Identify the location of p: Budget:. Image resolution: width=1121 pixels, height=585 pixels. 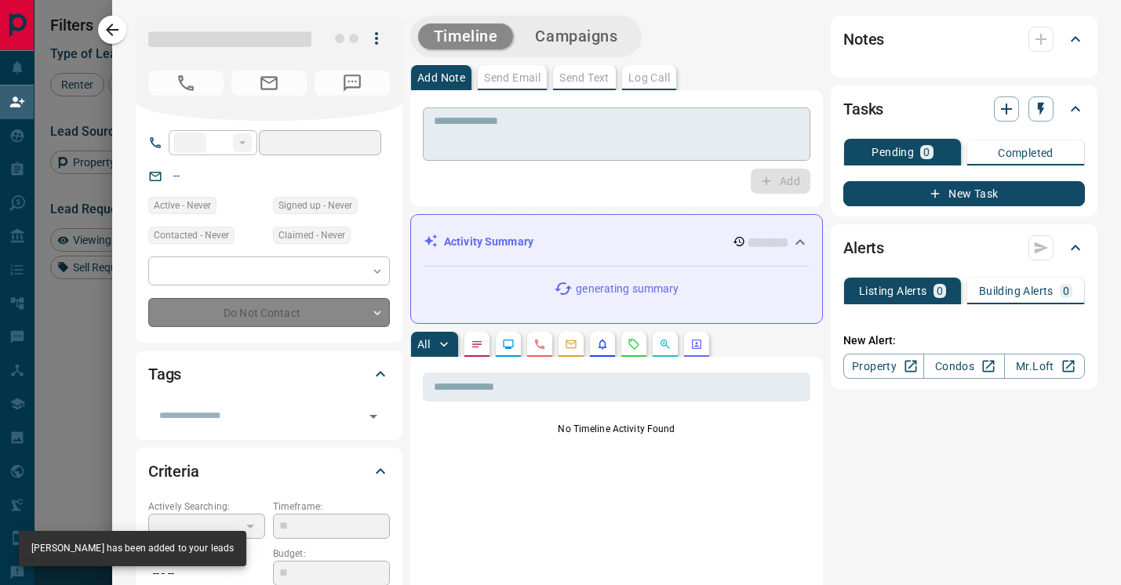
(331, 554).